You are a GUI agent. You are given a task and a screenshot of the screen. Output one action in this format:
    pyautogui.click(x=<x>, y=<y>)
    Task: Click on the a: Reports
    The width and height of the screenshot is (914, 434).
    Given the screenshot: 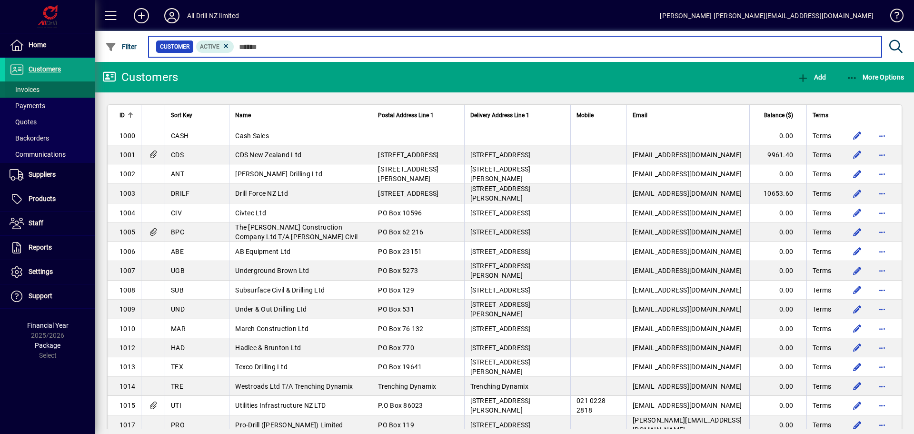 What is the action you would take?
    pyautogui.click(x=50, y=248)
    